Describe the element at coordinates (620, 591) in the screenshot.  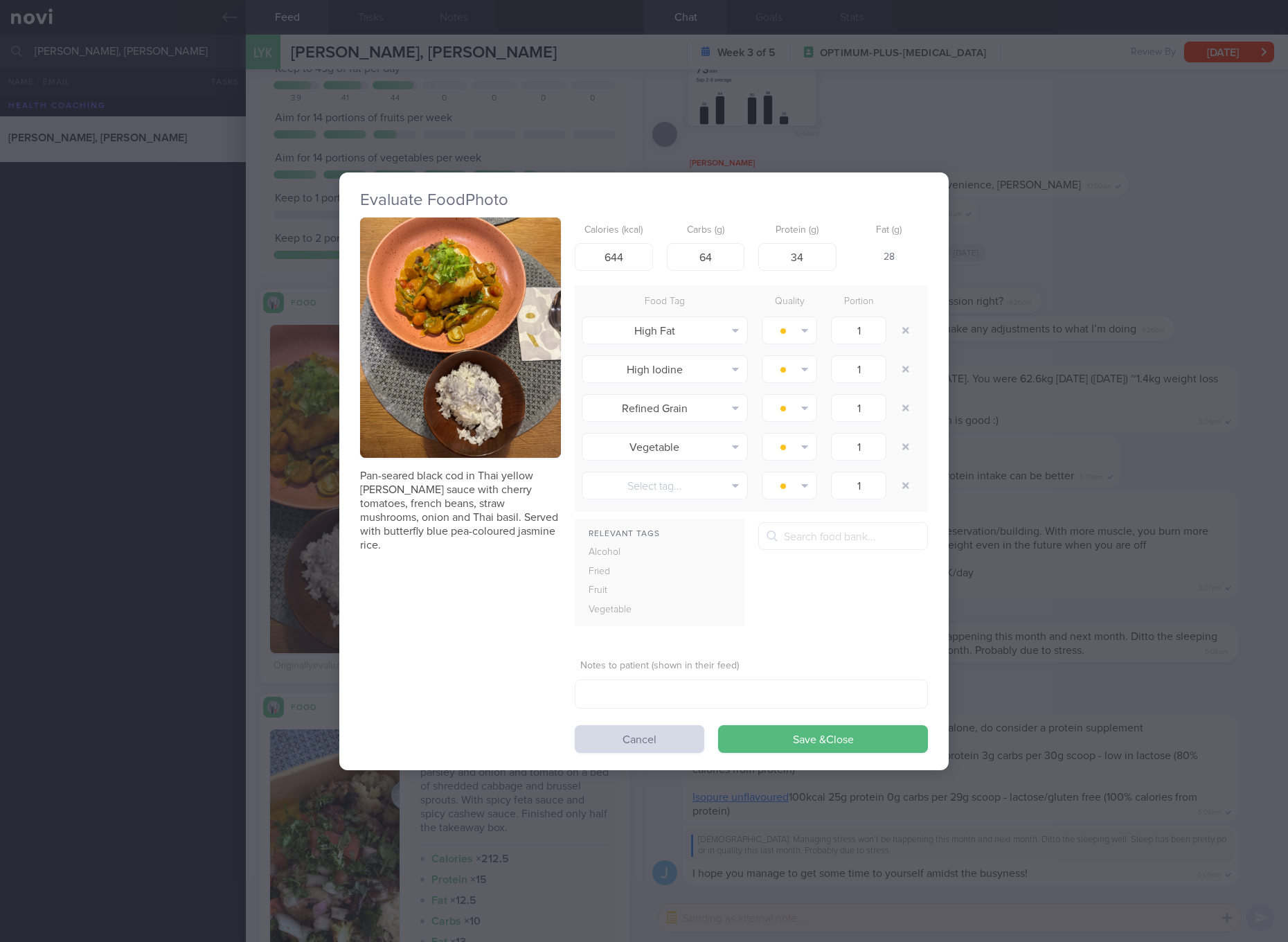
I see `div: Fruit` at that location.